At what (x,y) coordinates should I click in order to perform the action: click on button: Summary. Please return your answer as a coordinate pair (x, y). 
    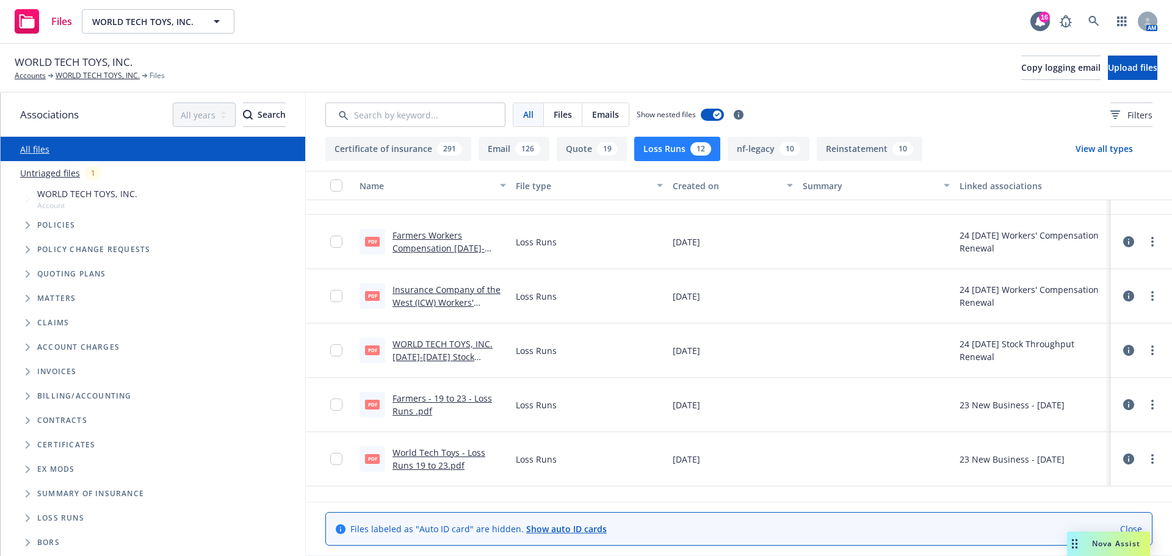
    Looking at the image, I should click on (876, 186).